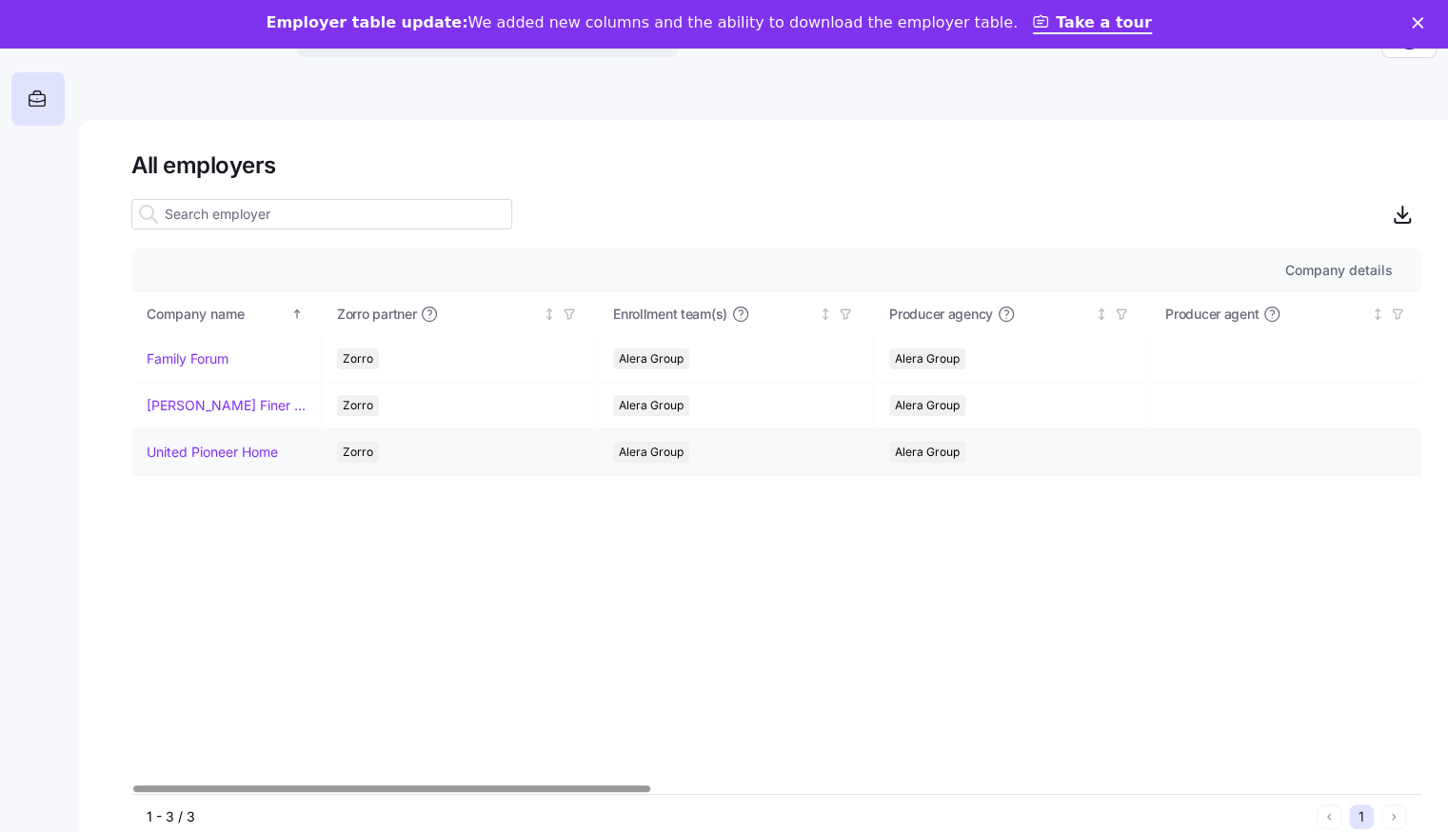 This screenshot has height=832, width=1448. What do you see at coordinates (1288, 314) in the screenshot?
I see `th: Producer agentNot sorted` at bounding box center [1288, 314].